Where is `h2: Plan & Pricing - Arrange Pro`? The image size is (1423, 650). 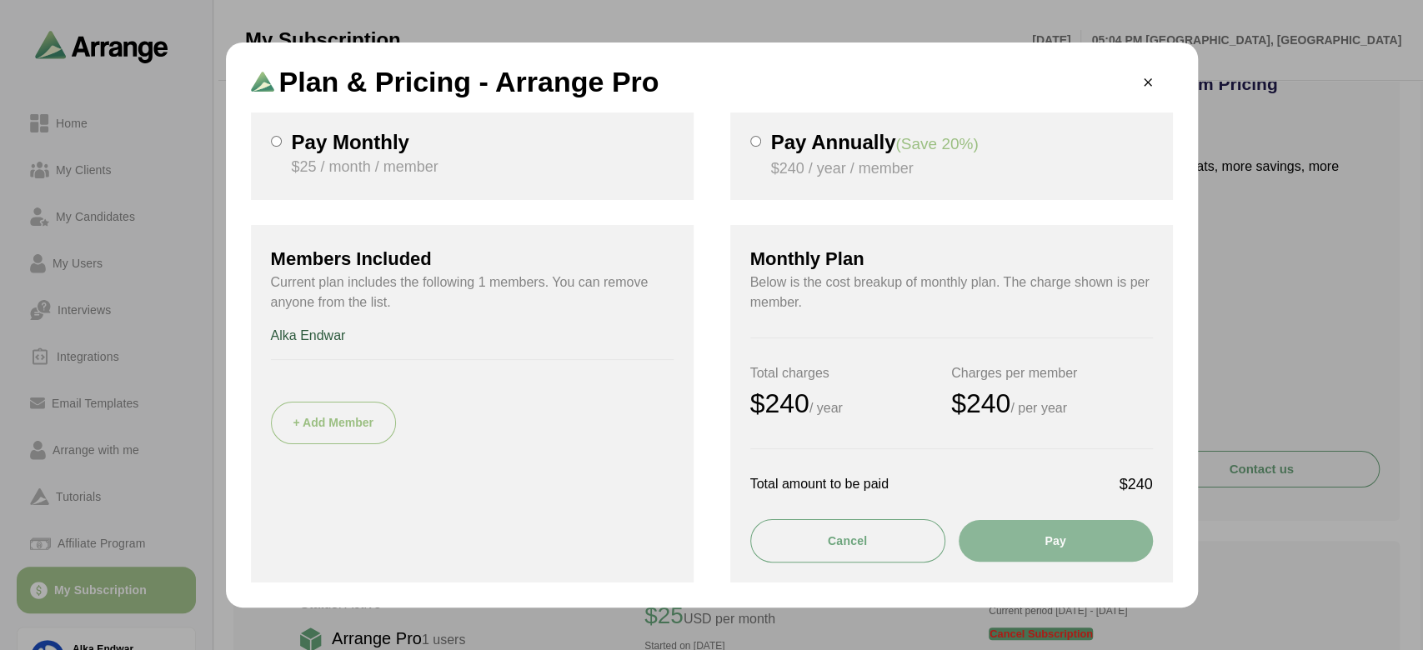
h2: Plan & Pricing - Arrange Pro is located at coordinates (726, 82).